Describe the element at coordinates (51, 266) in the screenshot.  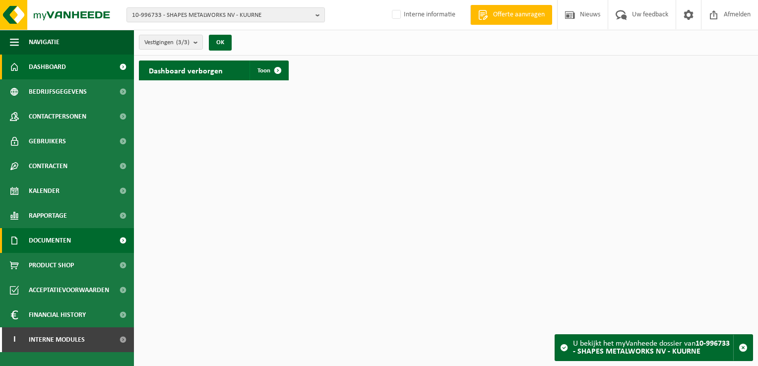
I see `span: Product Shop` at that location.